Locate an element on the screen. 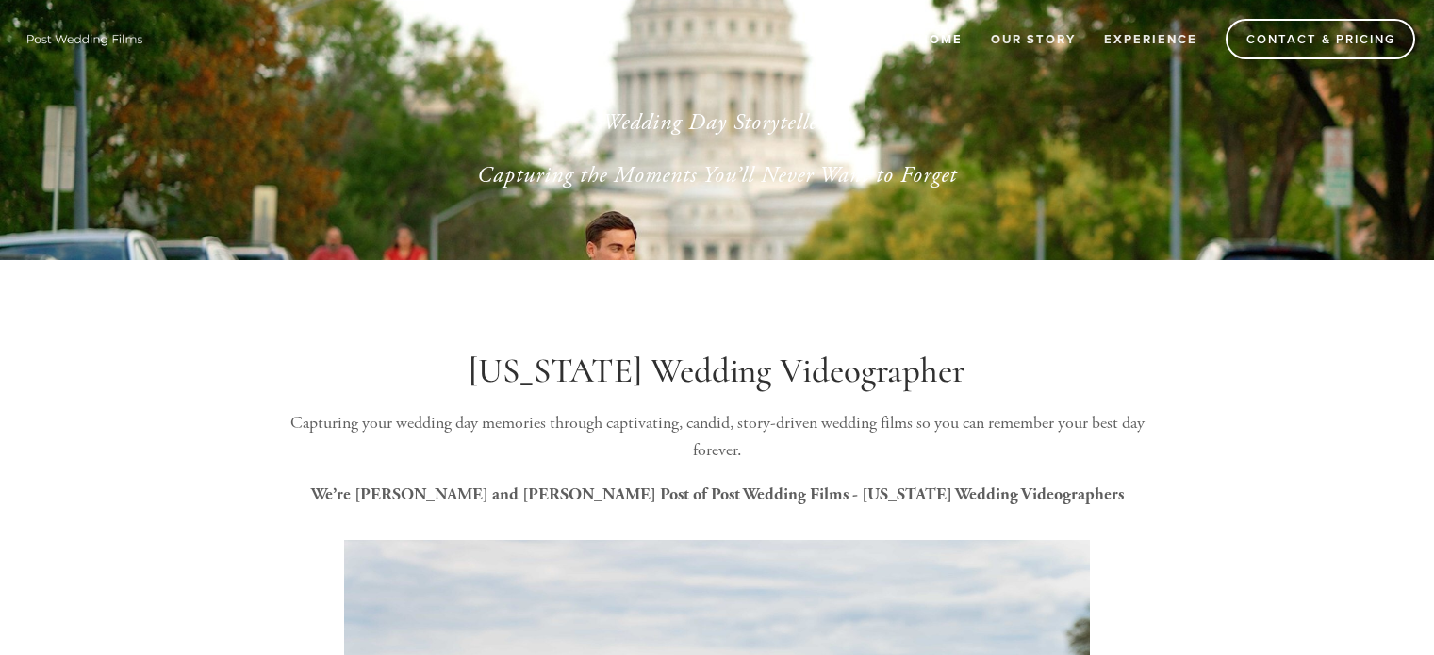 The width and height of the screenshot is (1434, 655). a: Home is located at coordinates (940, 39).